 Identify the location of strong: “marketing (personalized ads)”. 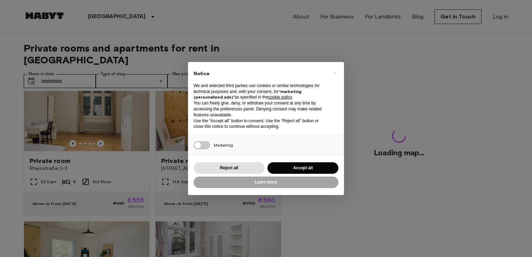
(247, 94).